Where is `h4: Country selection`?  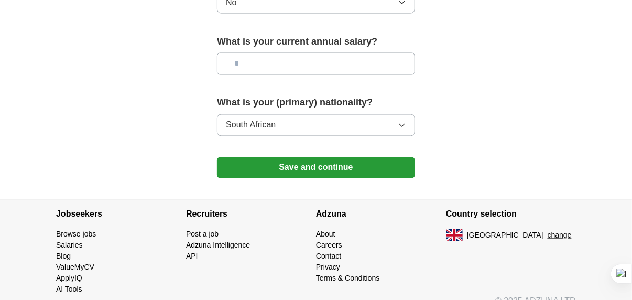 h4: Country selection is located at coordinates (511, 214).